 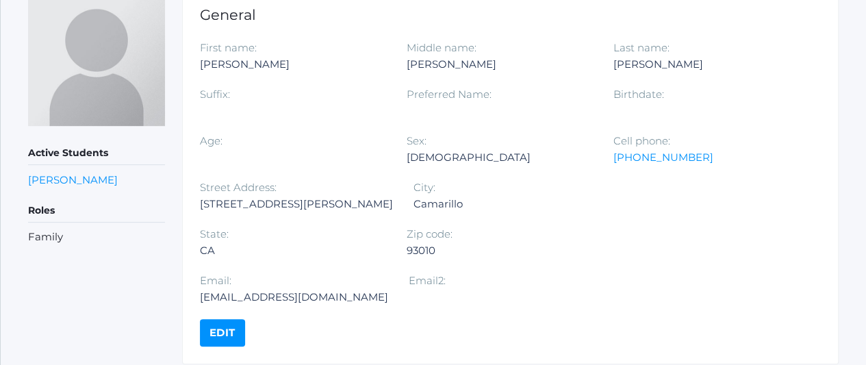 What do you see at coordinates (510, 14) in the screenshot?
I see `h1: General` at bounding box center [510, 14].